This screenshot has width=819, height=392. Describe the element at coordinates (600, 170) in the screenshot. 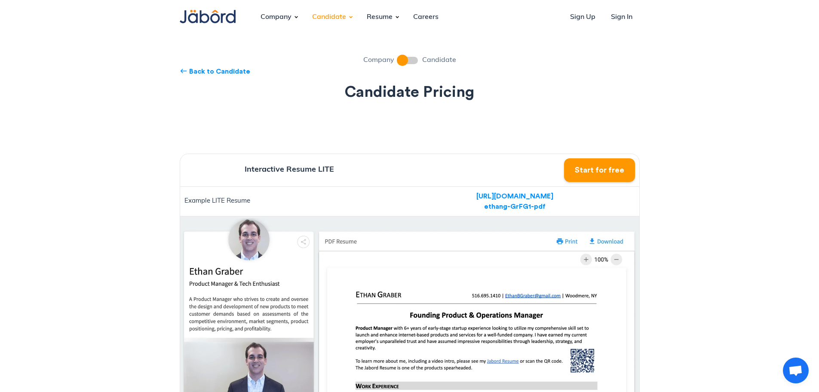

I see `a: Start for free` at that location.